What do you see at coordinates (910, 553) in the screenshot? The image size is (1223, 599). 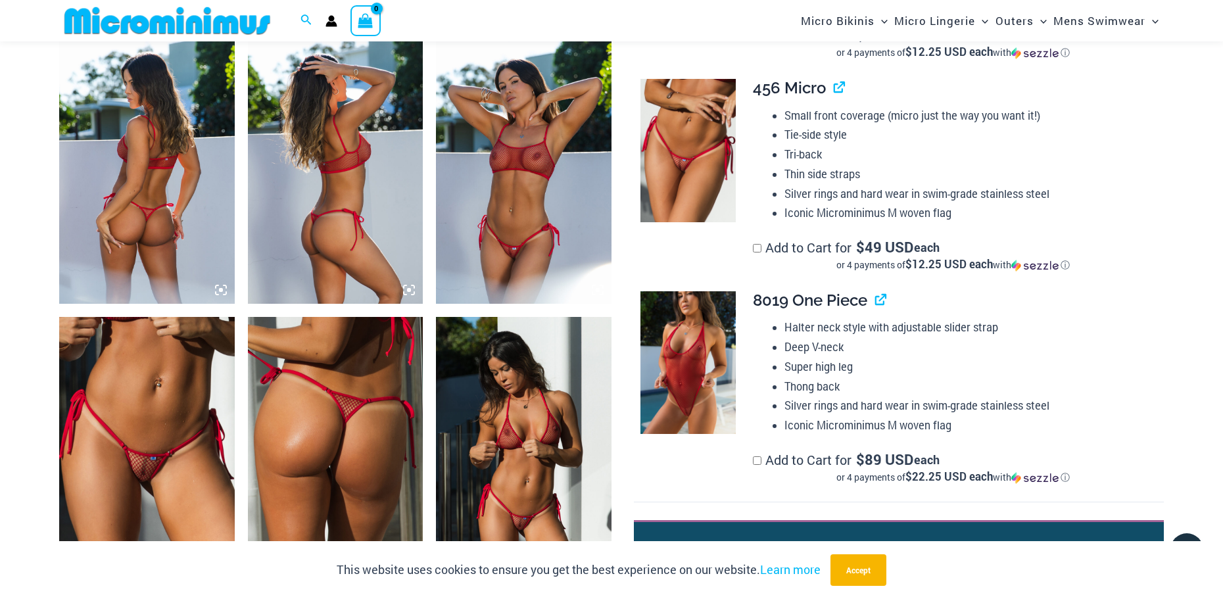 I see `li: Please choose at least 1 item.` at bounding box center [910, 553].